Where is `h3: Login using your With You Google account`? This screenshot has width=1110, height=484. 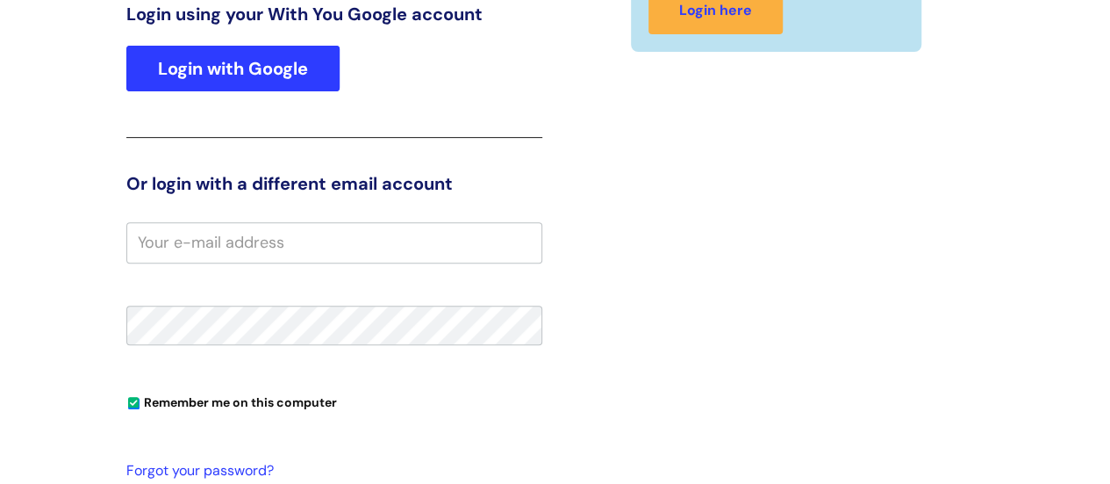 h3: Login using your With You Google account is located at coordinates (334, 14).